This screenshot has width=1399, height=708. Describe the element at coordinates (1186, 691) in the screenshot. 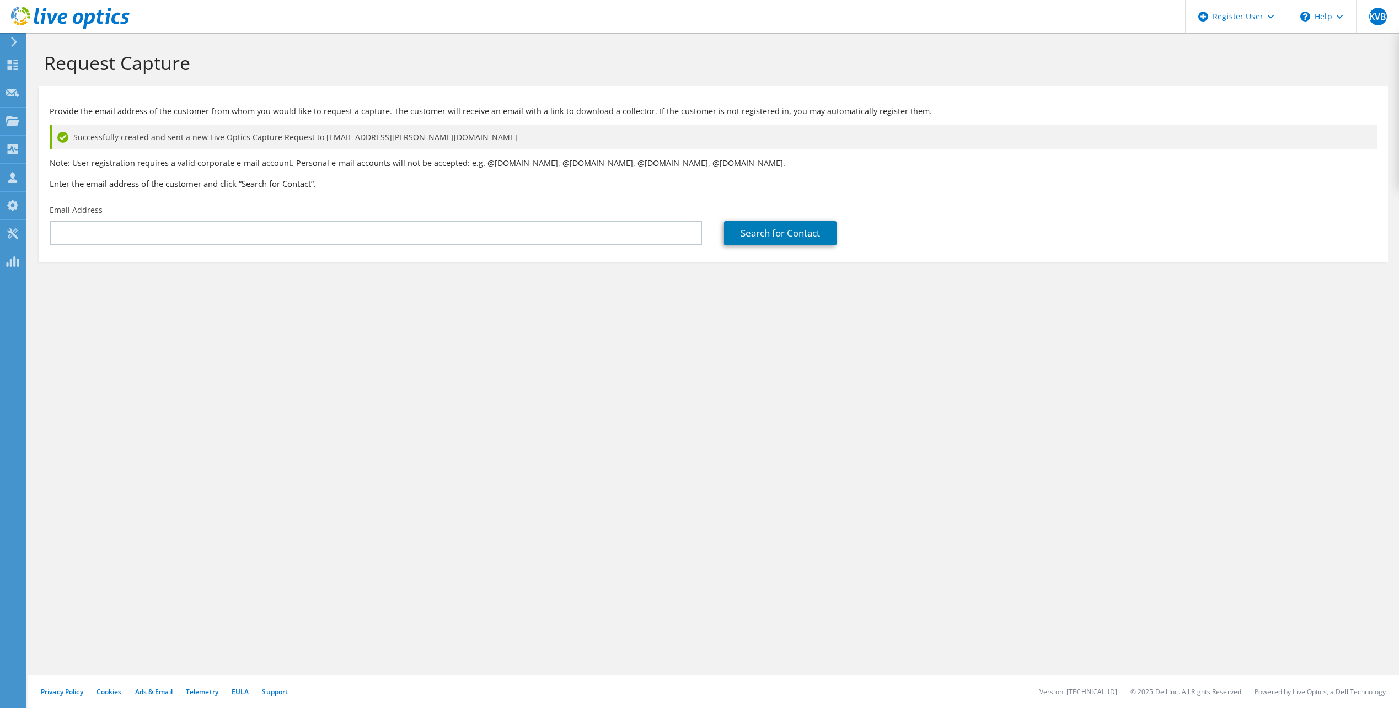

I see `li: © 2025 Dell Inc. All Rights Reserved` at that location.